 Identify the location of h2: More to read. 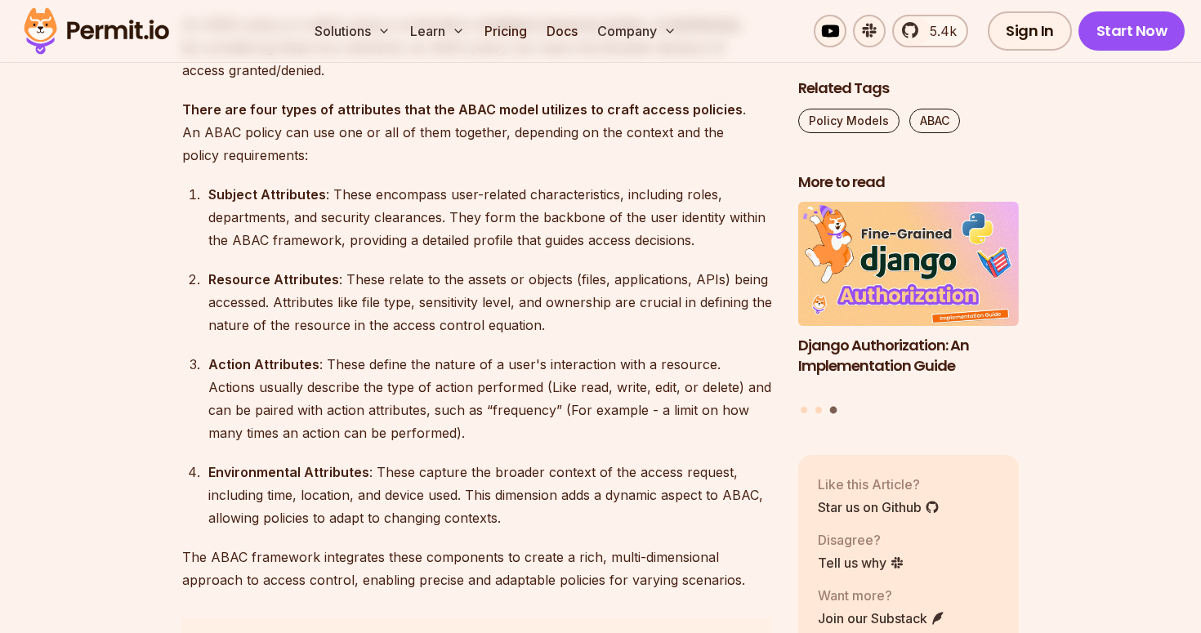
(908, 182).